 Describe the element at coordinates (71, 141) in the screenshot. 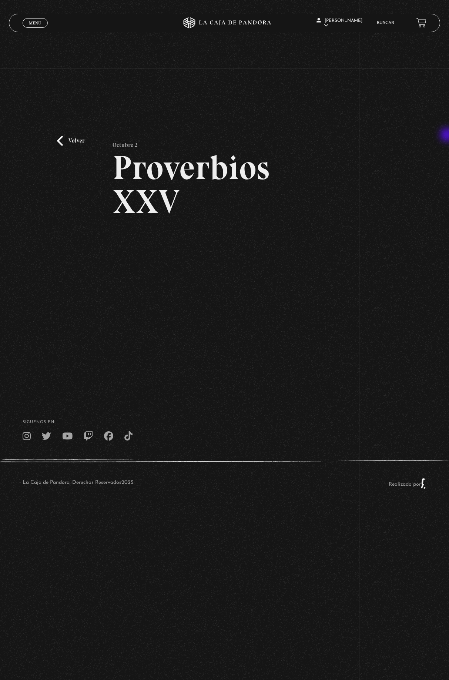

I see `a: Volver` at that location.